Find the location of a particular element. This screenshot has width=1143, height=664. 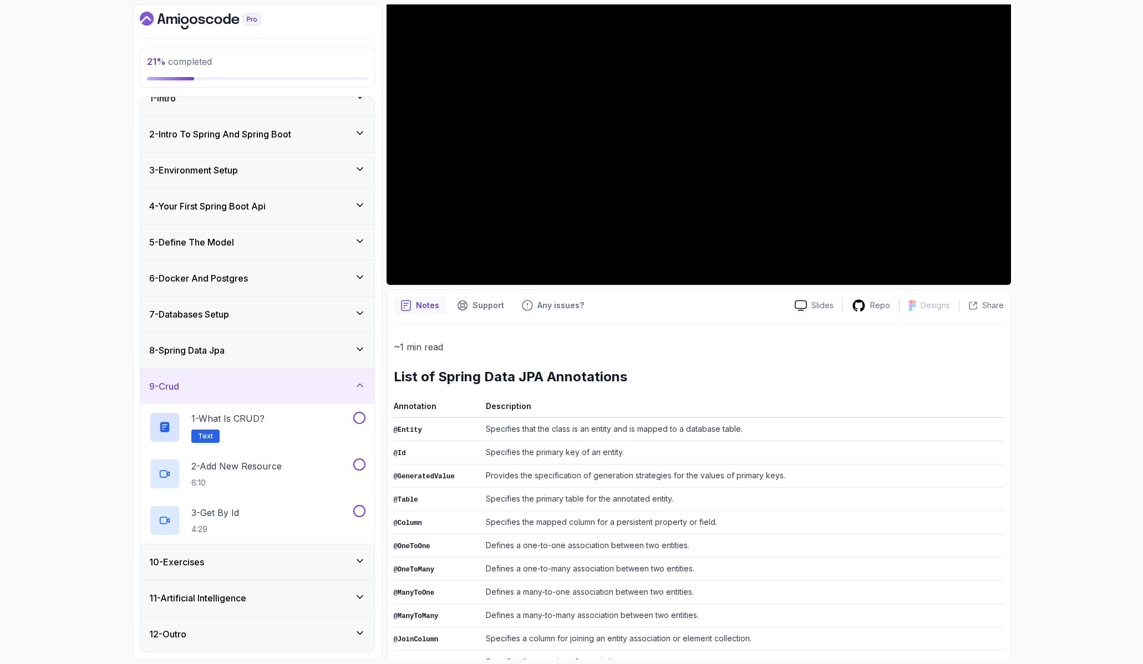

p: Repo is located at coordinates (880, 306).